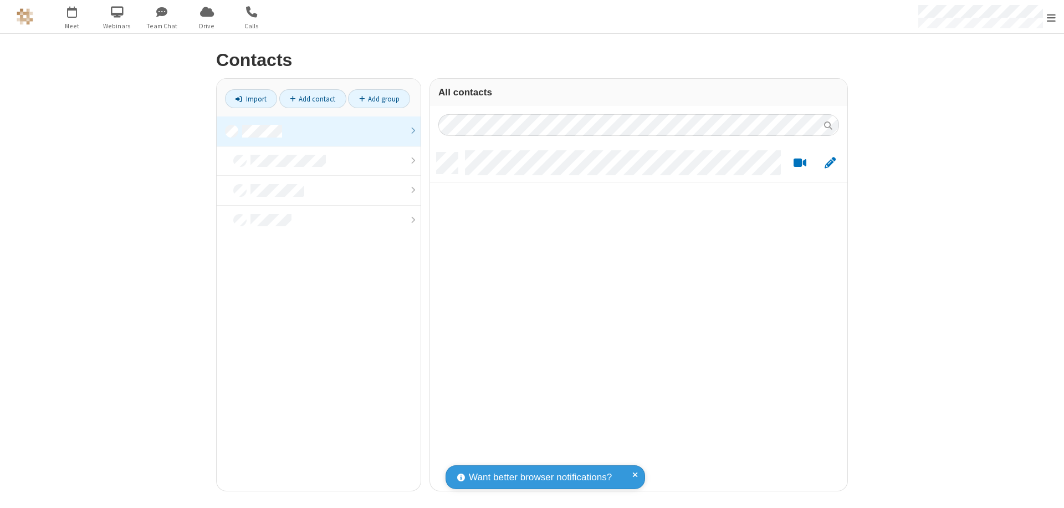 Image resolution: width=1064 pixels, height=508 pixels. Describe the element at coordinates (532, 60) in the screenshot. I see `h2: Contacts` at that location.